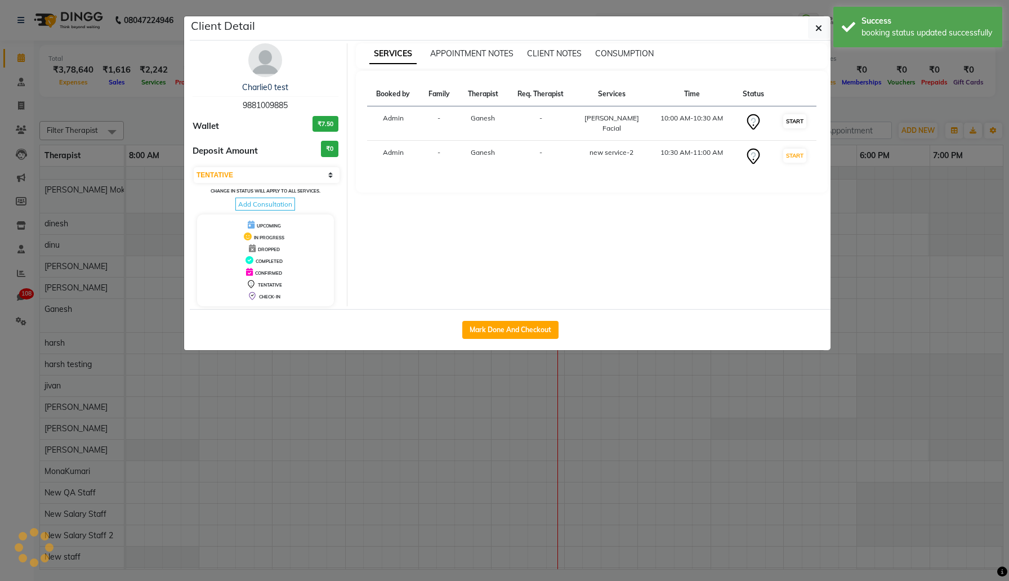 This screenshot has width=1009, height=581. I want to click on span: TENTATIVE, so click(270, 285).